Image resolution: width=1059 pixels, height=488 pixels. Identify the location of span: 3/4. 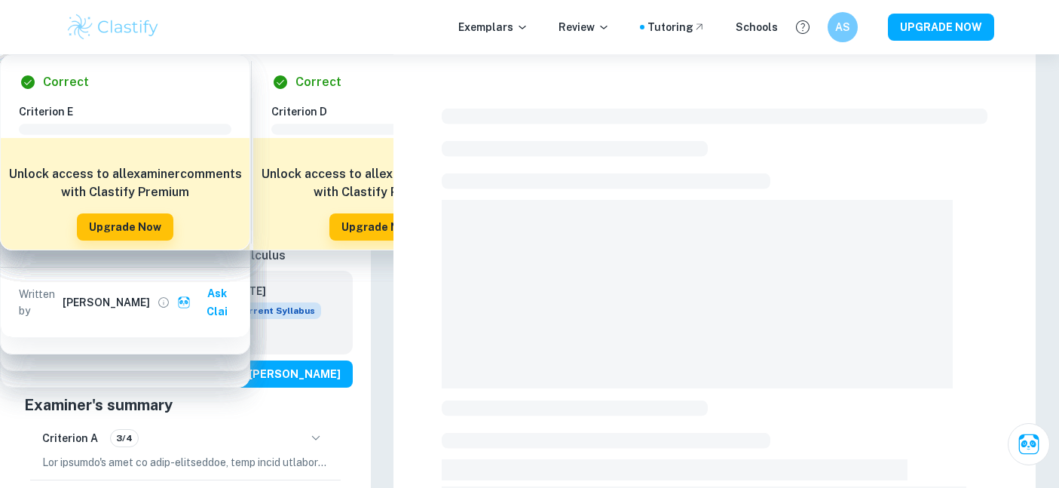
(124, 438).